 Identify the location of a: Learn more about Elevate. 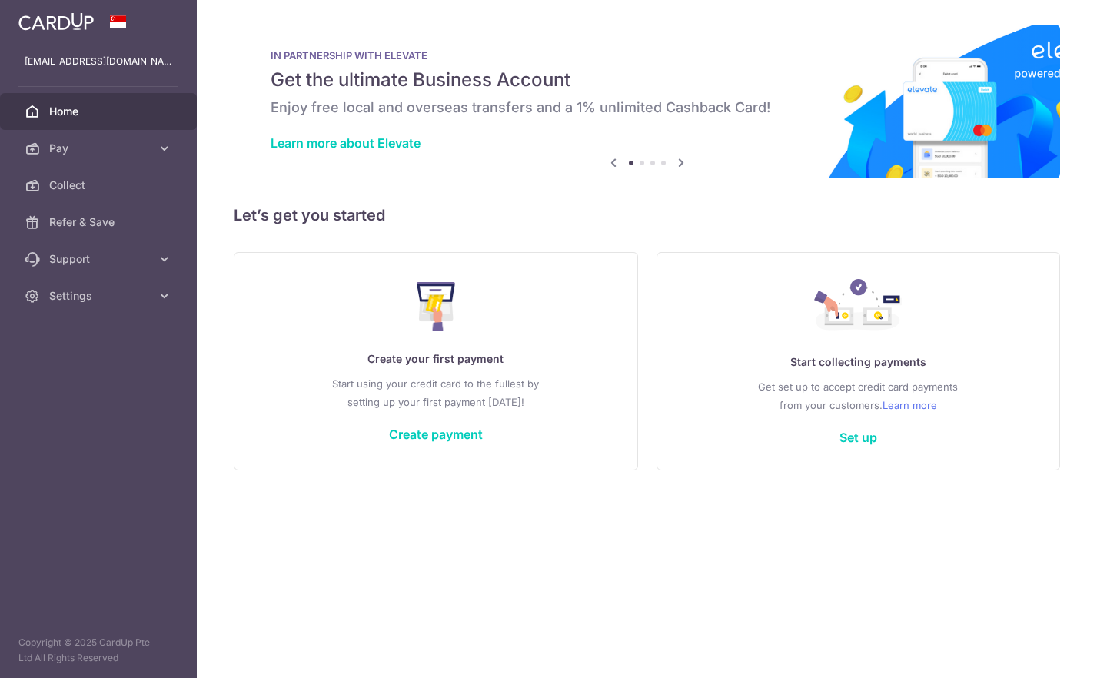
(345, 143).